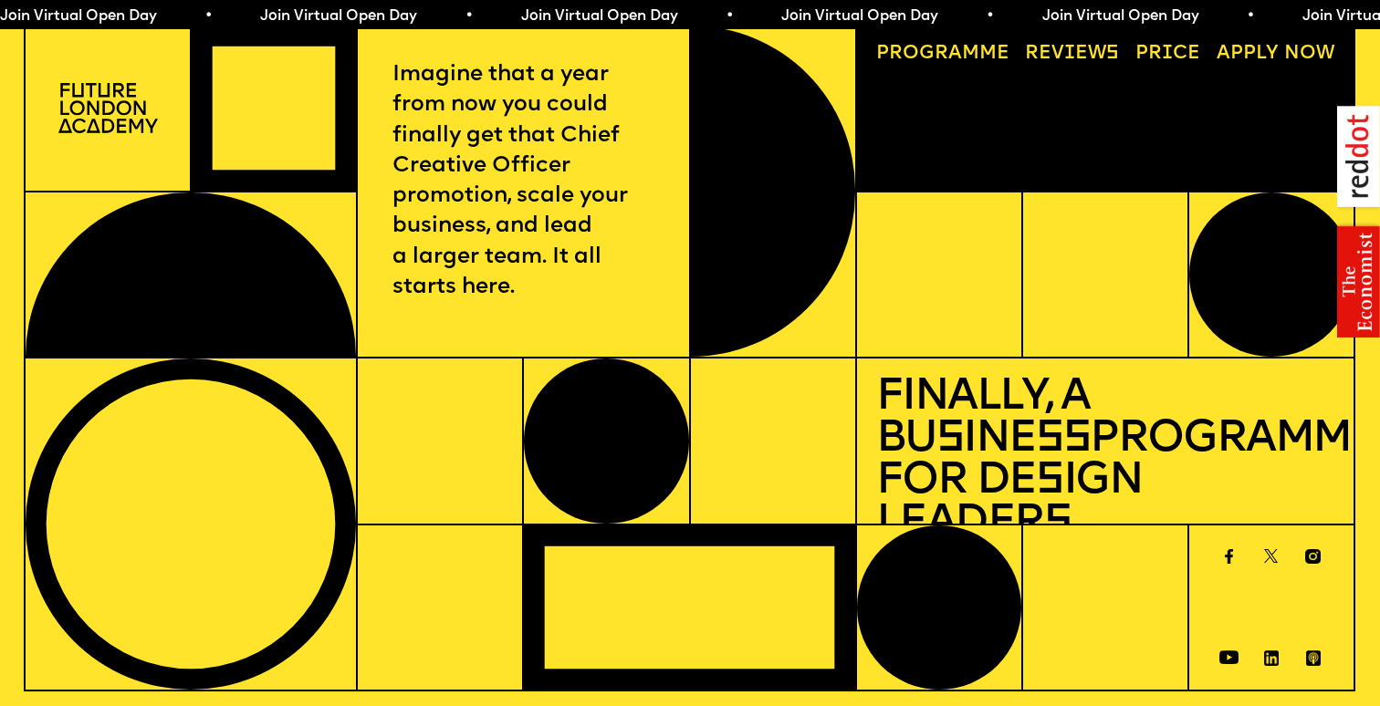 The width and height of the screenshot is (1380, 706). I want to click on a: Price, so click(1168, 55).